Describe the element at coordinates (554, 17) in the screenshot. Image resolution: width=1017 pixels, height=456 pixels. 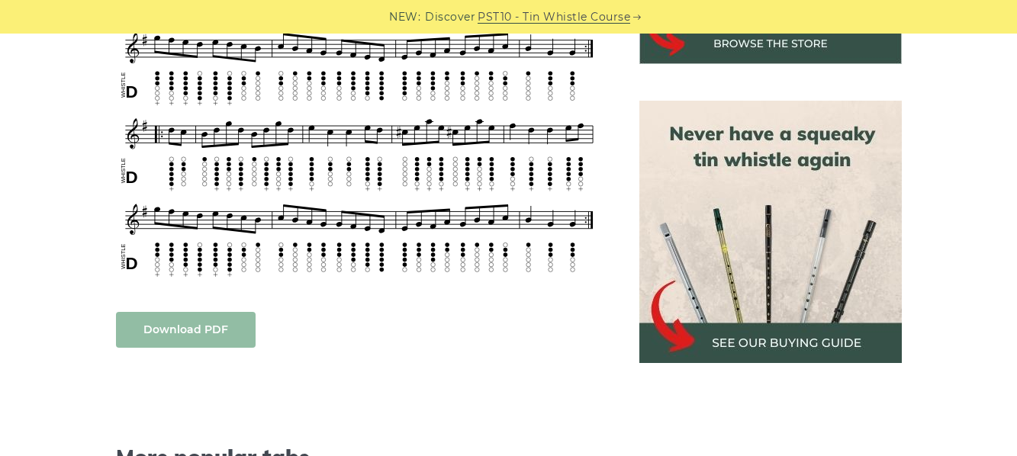
I see `a: PST10 - Tin Whistle Course` at that location.